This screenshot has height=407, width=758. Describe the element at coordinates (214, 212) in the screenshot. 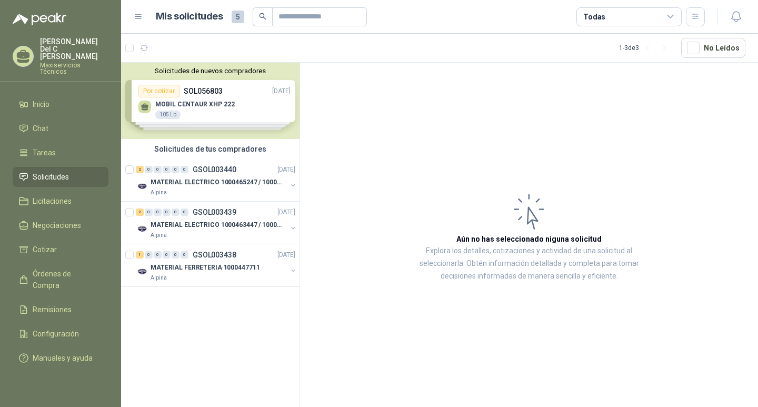

I see `p: GSOL003439` at that location.